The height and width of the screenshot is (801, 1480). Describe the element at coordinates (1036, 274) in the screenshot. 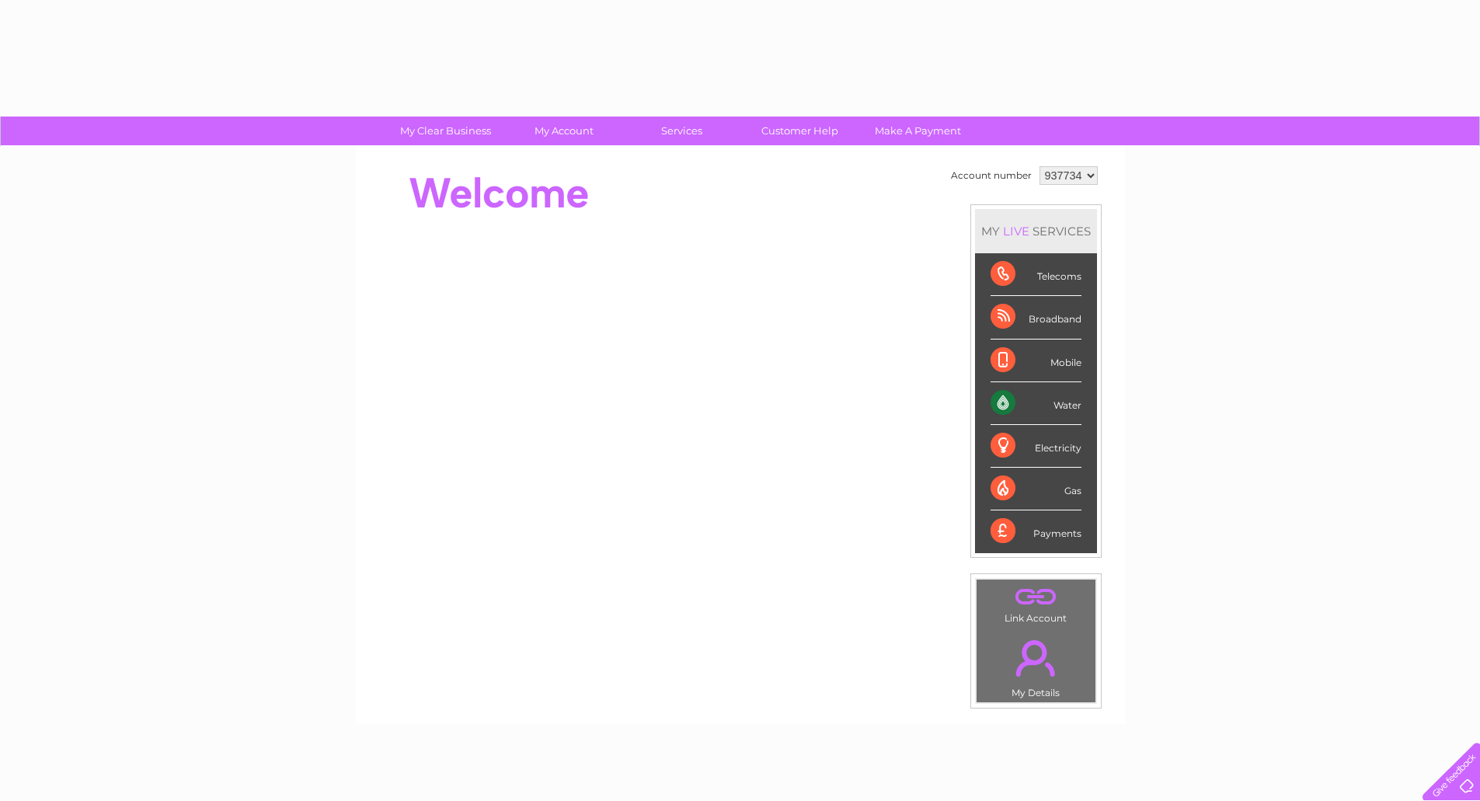

I see `div: Telecoms` at that location.